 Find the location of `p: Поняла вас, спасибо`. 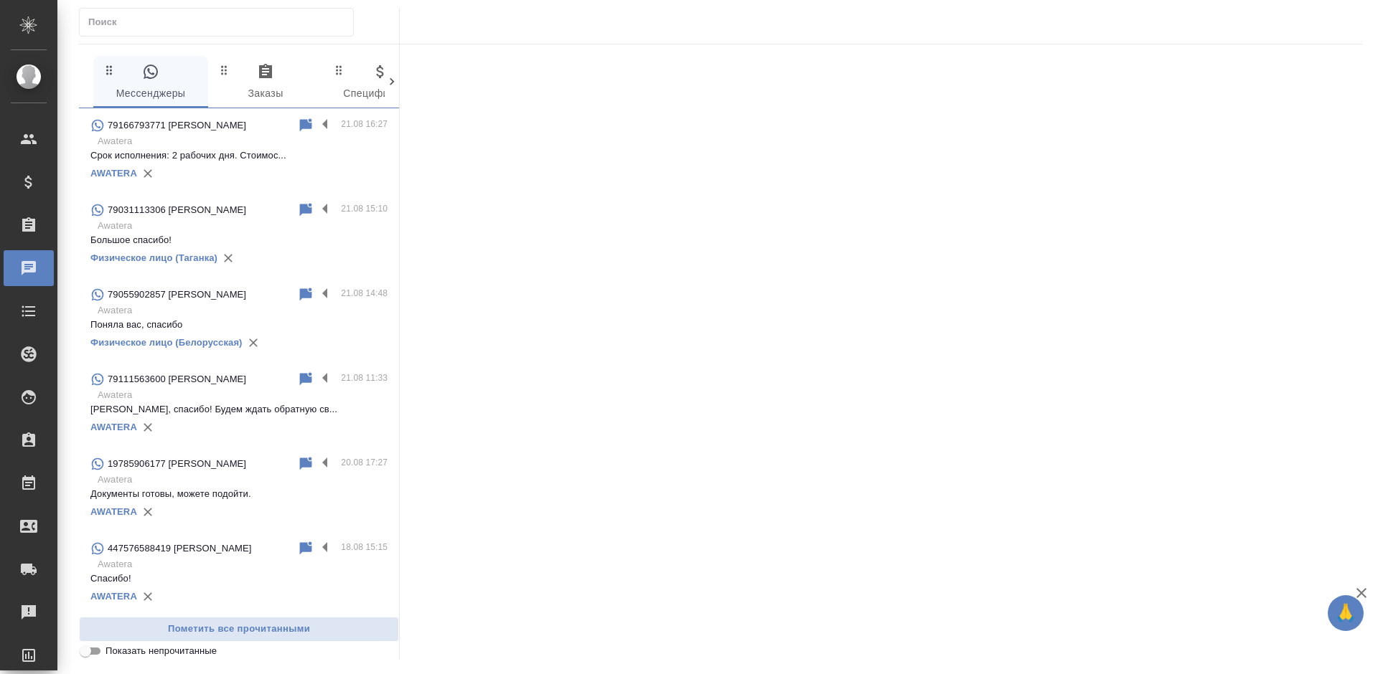

p: Поняла вас, спасибо is located at coordinates (239, 325).